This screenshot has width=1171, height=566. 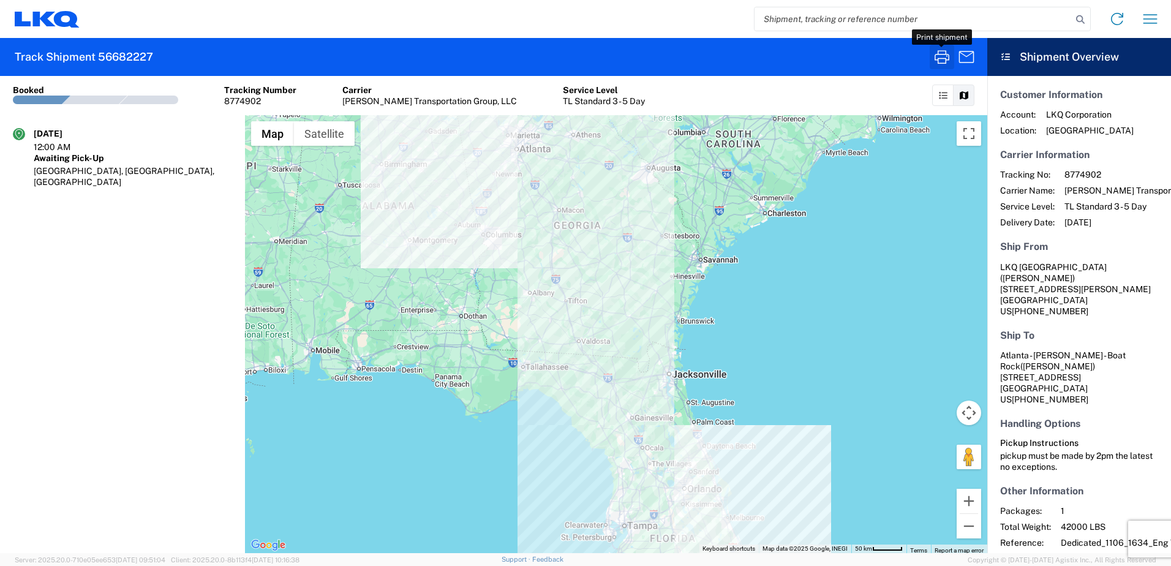 What do you see at coordinates (1018, 130) in the screenshot?
I see `span: Location:` at bounding box center [1018, 130].